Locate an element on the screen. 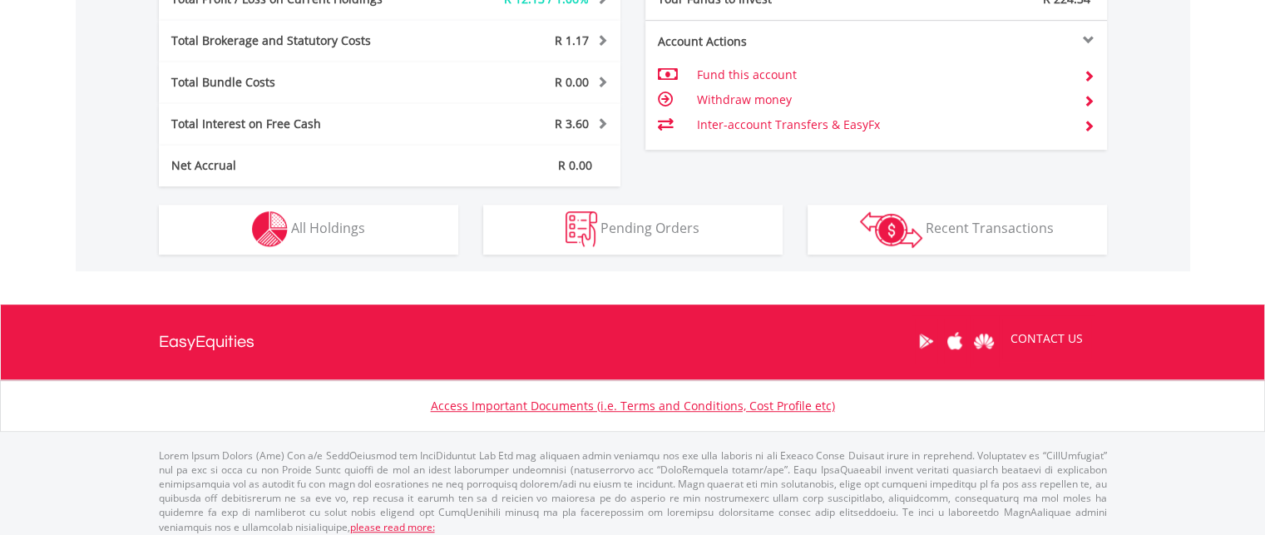  a: please read more: is located at coordinates (392, 526).